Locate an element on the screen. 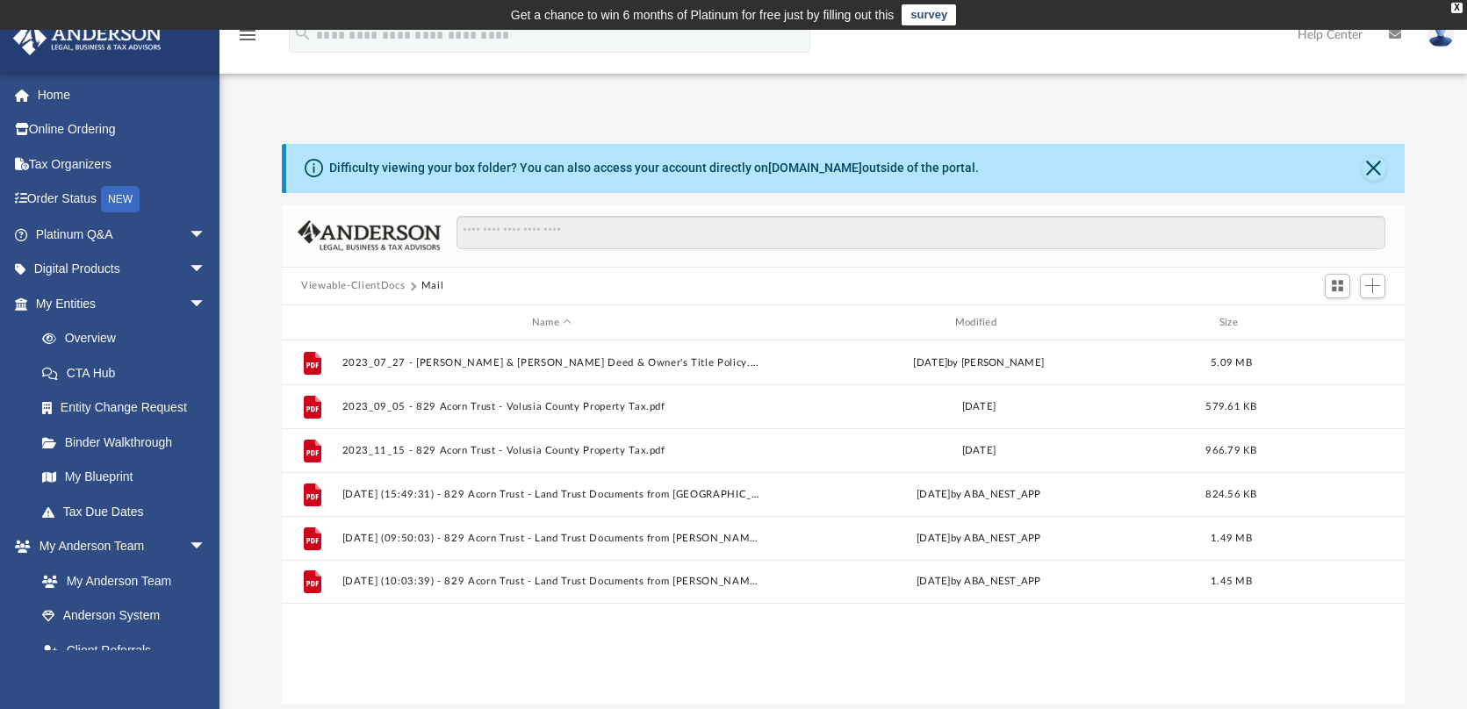 The image size is (1467, 709). button: Close is located at coordinates (1374, 169).